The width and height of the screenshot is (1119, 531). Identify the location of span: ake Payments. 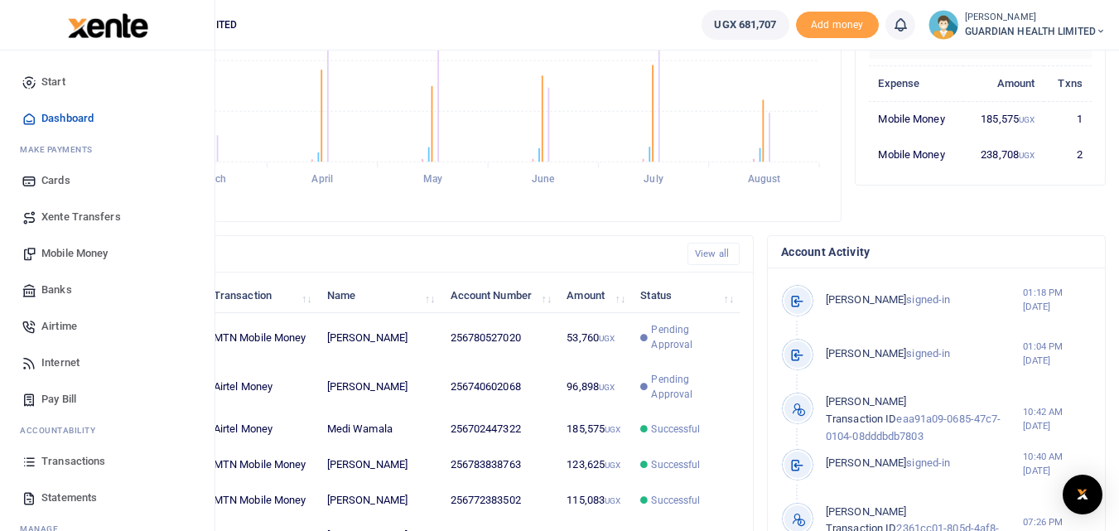
(60, 149).